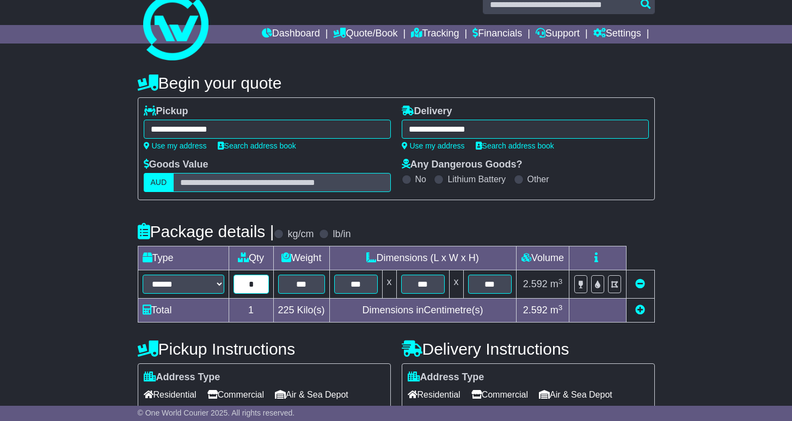 The width and height of the screenshot is (792, 421). Describe the element at coordinates (497, 34) in the screenshot. I see `a: Financials` at that location.